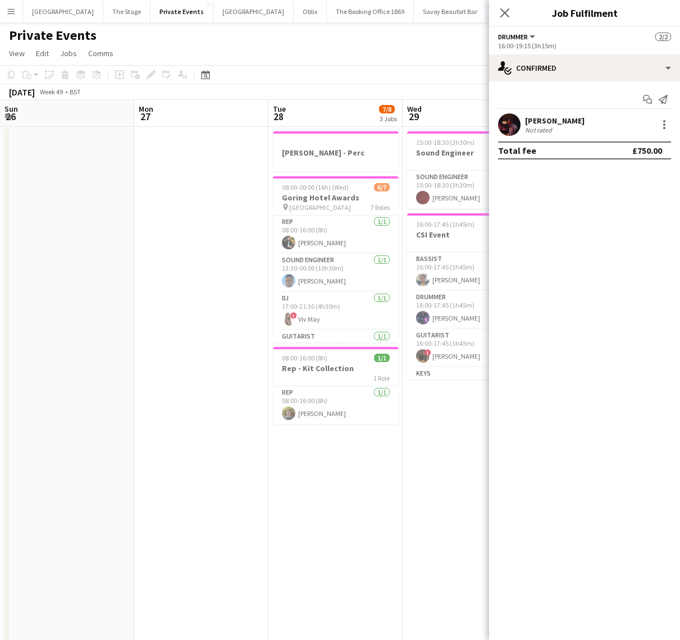  What do you see at coordinates (51, 92) in the screenshot?
I see `span: Week 49` at bounding box center [51, 92].